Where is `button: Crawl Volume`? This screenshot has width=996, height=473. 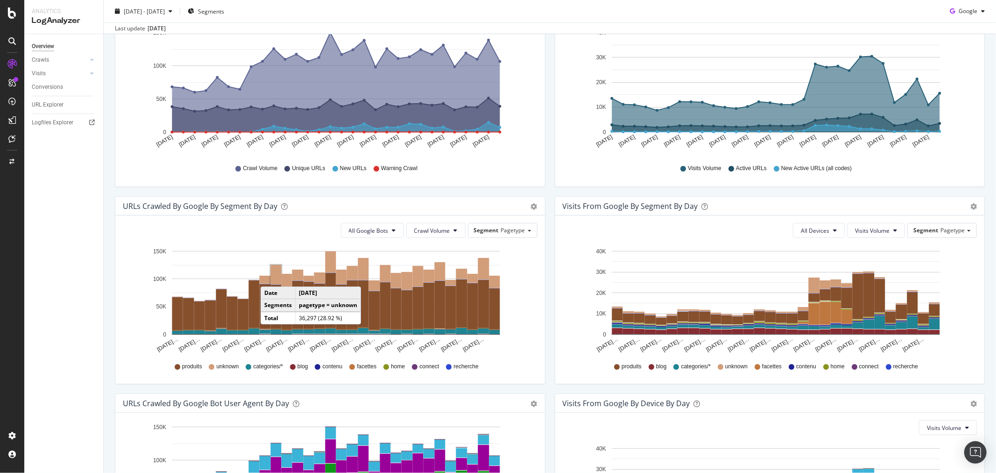
button: Crawl Volume is located at coordinates (436, 230).